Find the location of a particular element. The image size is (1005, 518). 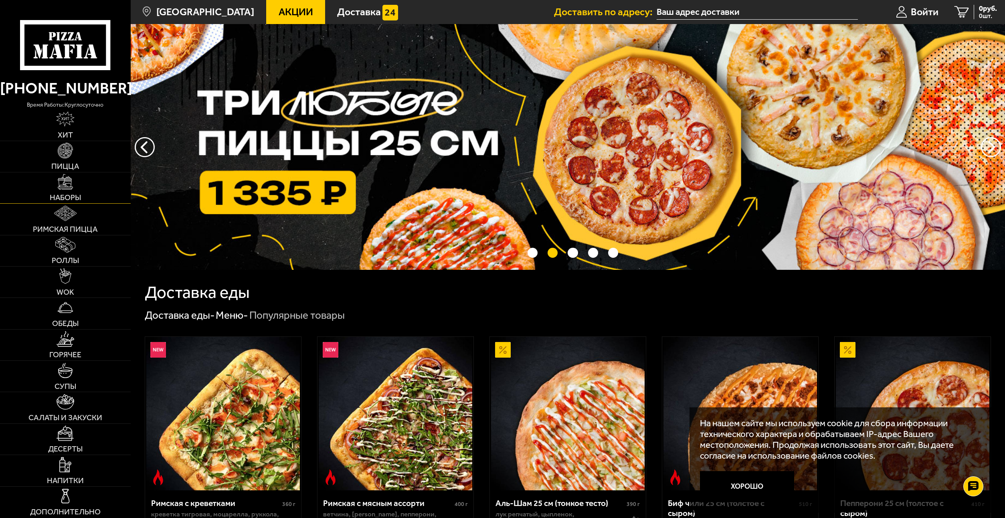

img: Римская с мясным ассорти is located at coordinates (395, 413).